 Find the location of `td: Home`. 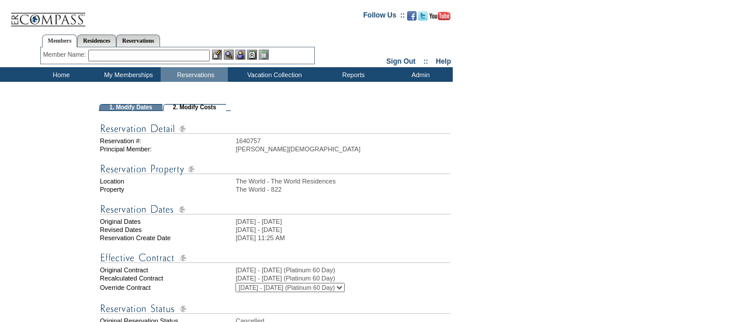

td: Home is located at coordinates (60, 74).